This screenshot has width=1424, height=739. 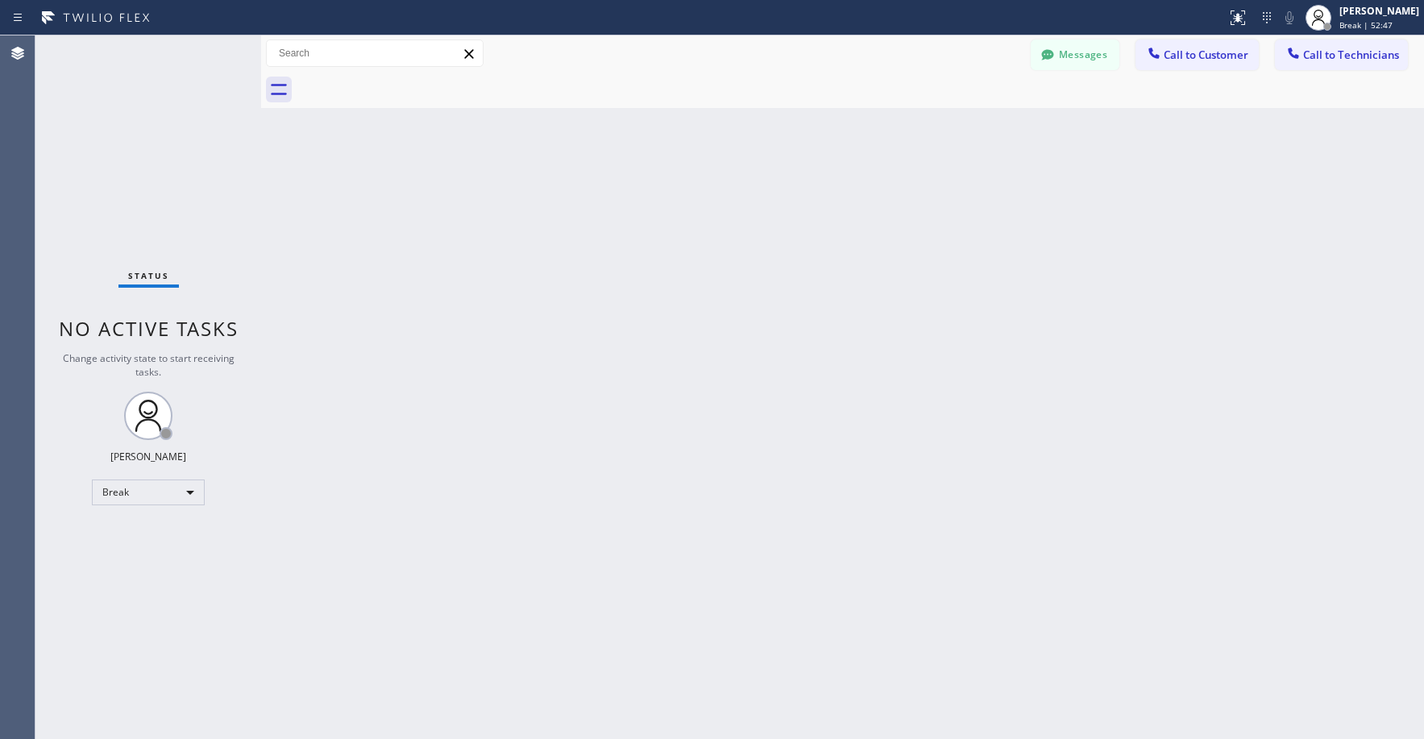 What do you see at coordinates (1341, 55) in the screenshot?
I see `button: Call to Technicians` at bounding box center [1341, 55].